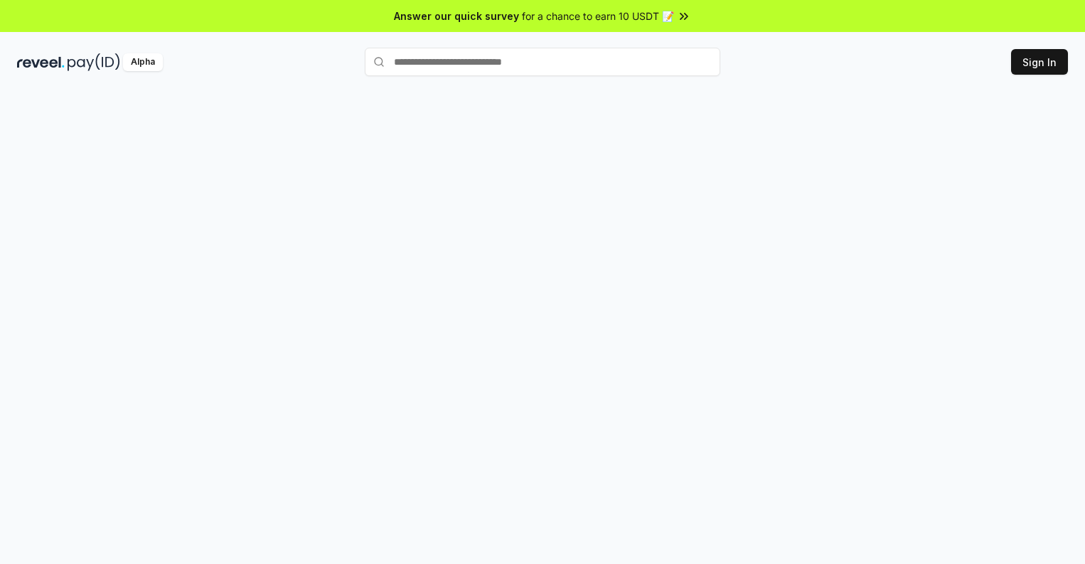  What do you see at coordinates (598, 16) in the screenshot?
I see `span: for a chance to earn 10 USDT 📝` at bounding box center [598, 16].